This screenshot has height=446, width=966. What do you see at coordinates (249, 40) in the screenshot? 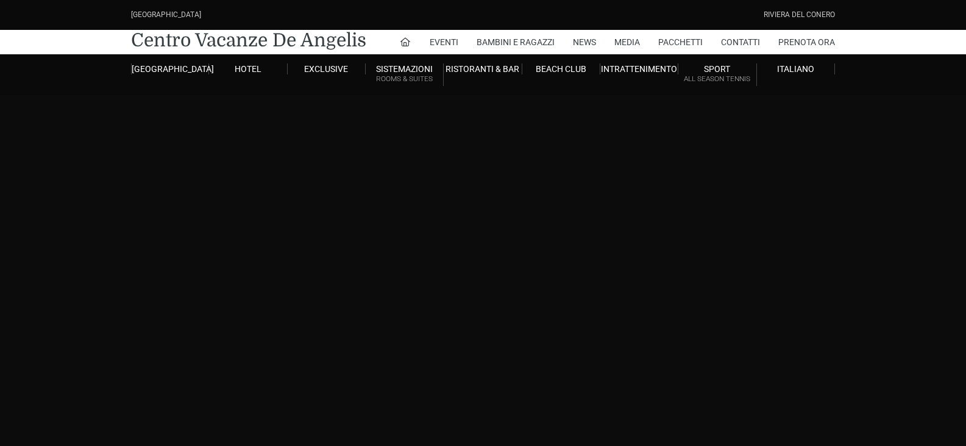
I see `a: Centro Vacanze De Angelis` at bounding box center [249, 40].